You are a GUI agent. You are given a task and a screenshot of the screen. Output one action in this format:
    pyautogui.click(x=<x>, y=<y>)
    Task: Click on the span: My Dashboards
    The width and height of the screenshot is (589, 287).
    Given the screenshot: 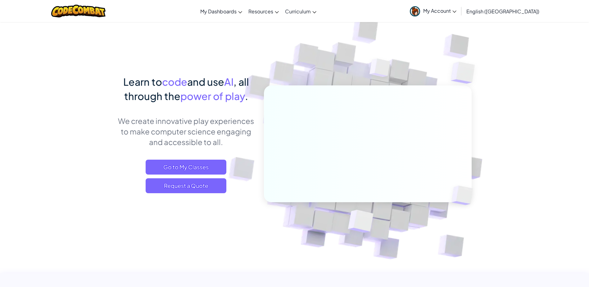 What is the action you would take?
    pyautogui.click(x=218, y=11)
    